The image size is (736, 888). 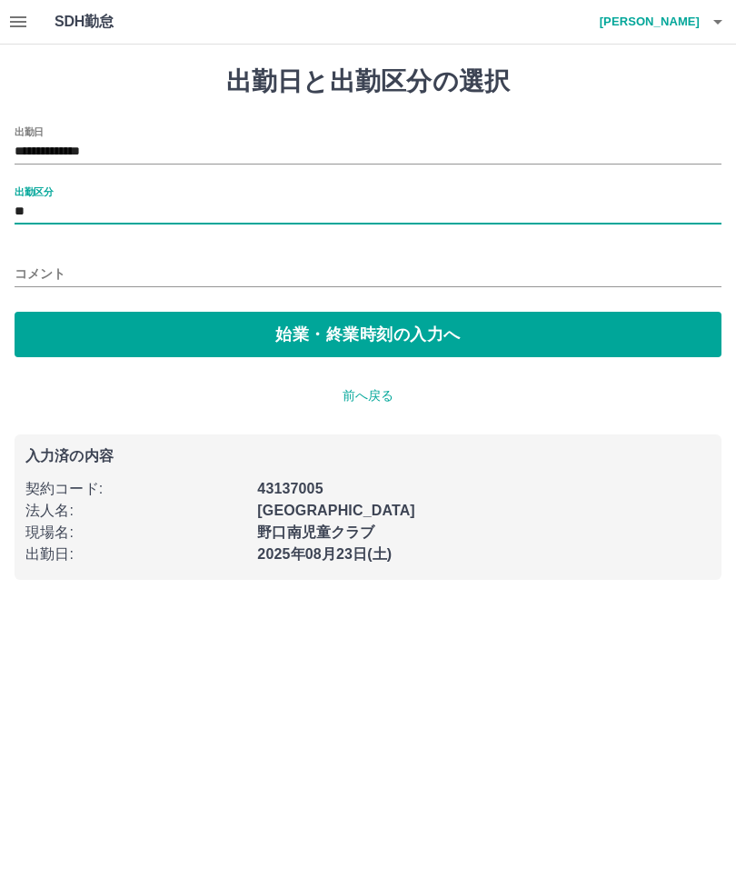 What do you see at coordinates (368, 395) in the screenshot?
I see `p: 前へ戻る` at bounding box center [368, 395].